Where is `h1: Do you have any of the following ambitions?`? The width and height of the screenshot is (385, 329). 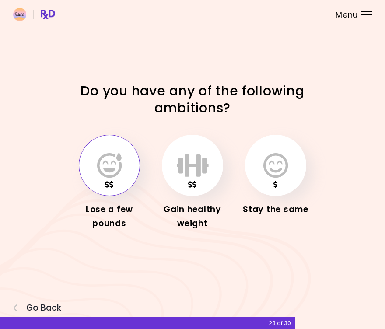 h1: Do you have any of the following ambitions? is located at coordinates (193, 99).